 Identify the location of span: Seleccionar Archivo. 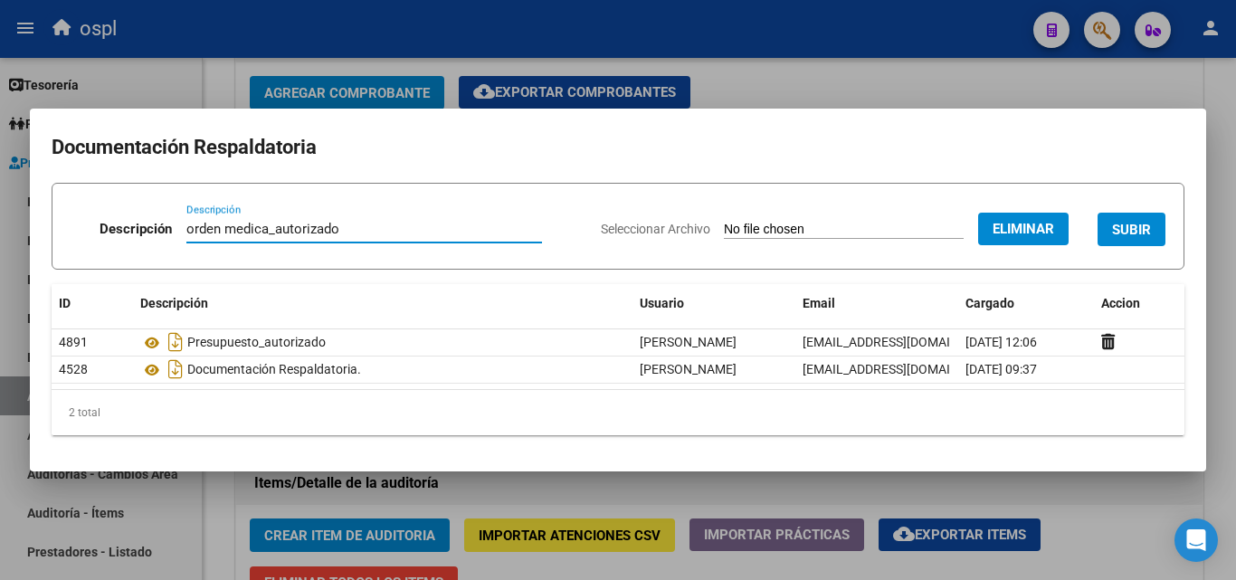
(655, 229).